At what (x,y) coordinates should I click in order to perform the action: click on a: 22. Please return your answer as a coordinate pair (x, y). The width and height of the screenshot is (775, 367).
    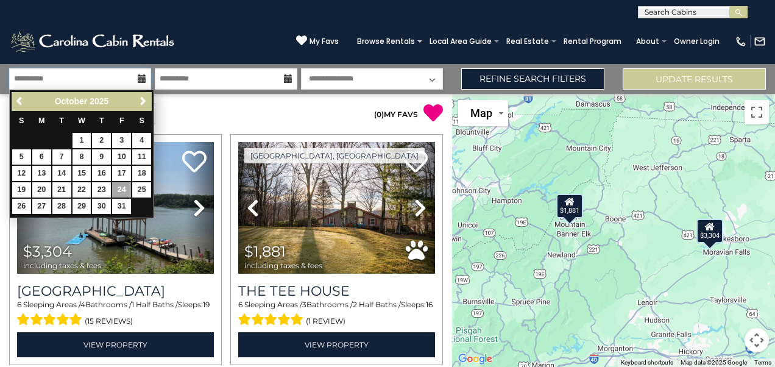
    Looking at the image, I should click on (82, 189).